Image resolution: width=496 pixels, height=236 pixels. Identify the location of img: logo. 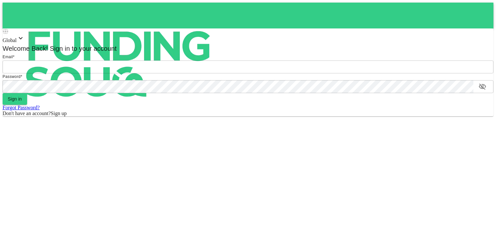
(119, 64).